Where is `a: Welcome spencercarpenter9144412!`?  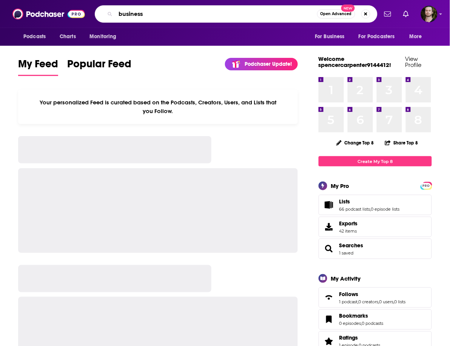 a: Welcome spencercarpenter9144412! is located at coordinates (355, 62).